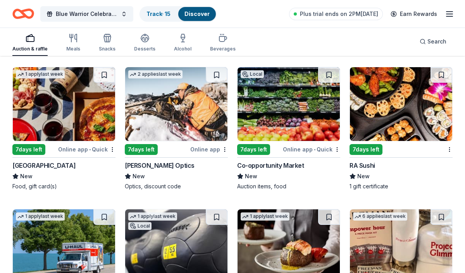  What do you see at coordinates (87, 14) in the screenshot?
I see `span: Blue Warrior Celebration & Silent Auction` at bounding box center [87, 14].